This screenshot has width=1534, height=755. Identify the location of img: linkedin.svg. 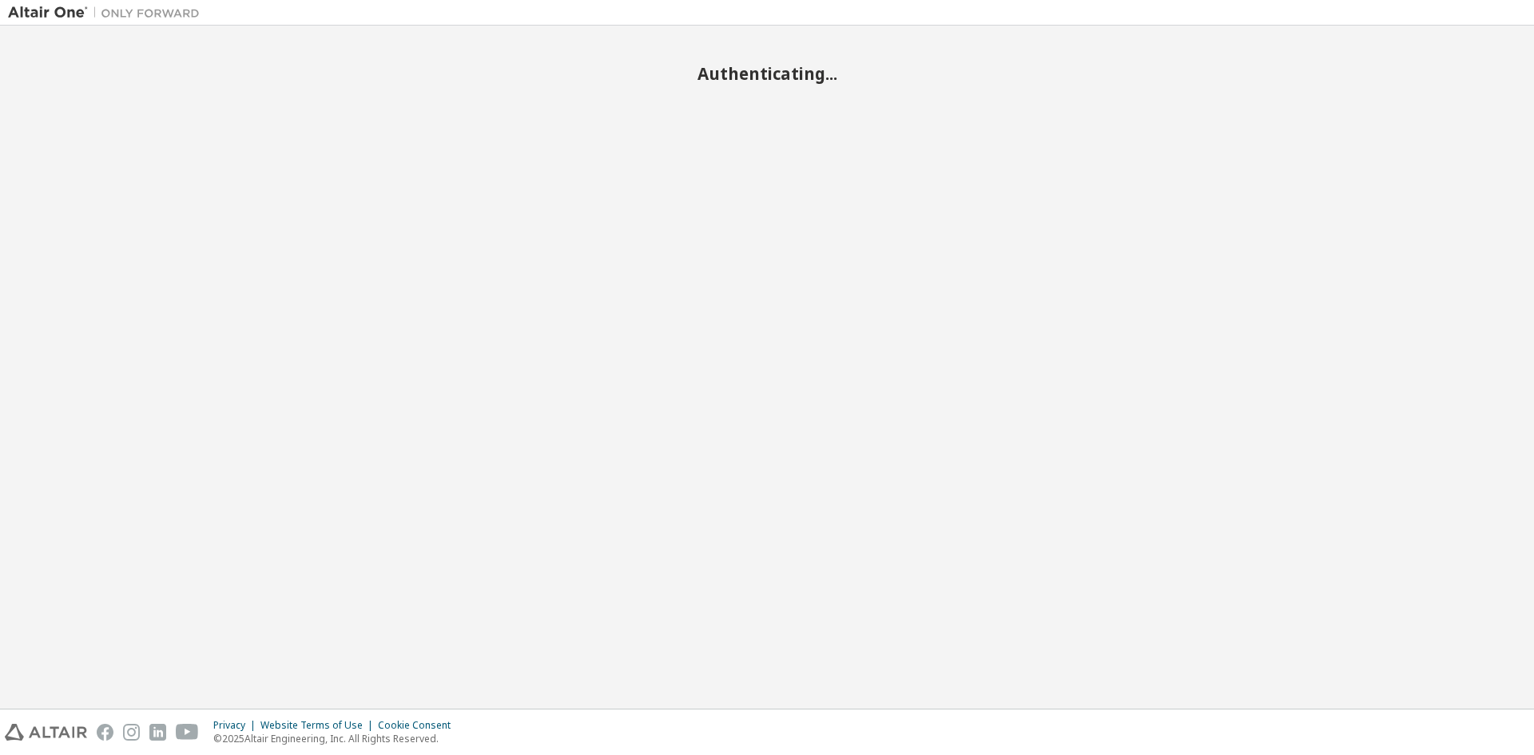
(157, 732).